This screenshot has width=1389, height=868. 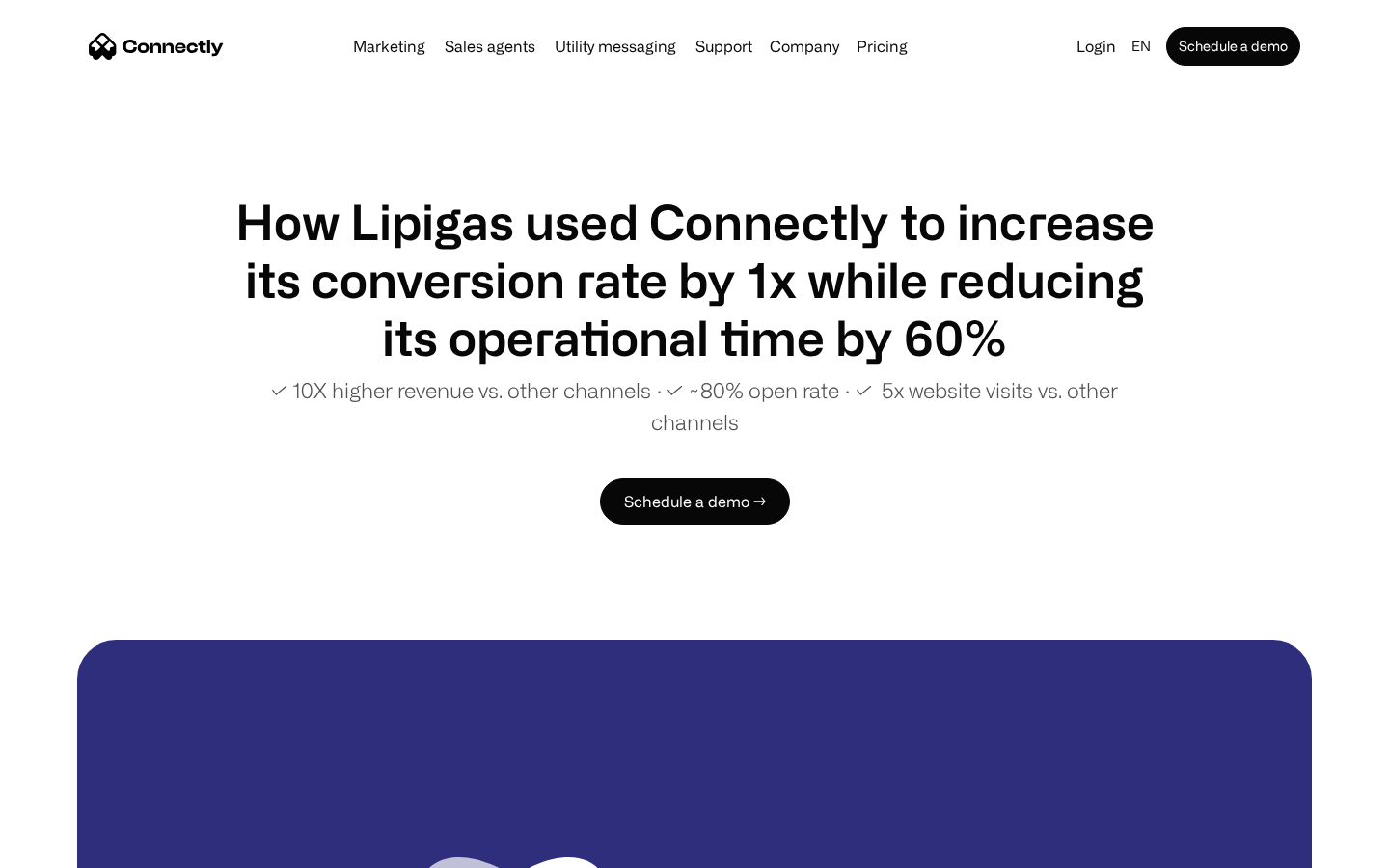 What do you see at coordinates (615, 47) in the screenshot?
I see `a: Utility messaging` at bounding box center [615, 47].